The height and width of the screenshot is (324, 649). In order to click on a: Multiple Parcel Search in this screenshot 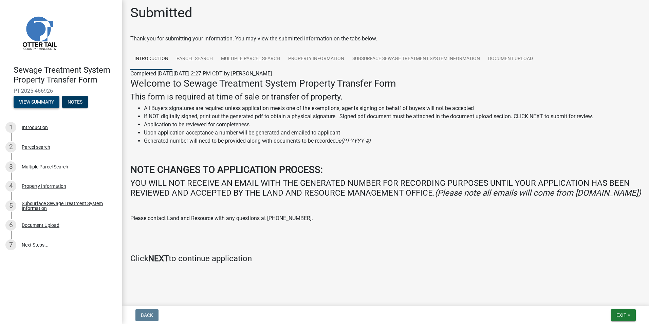, I will do `click(251, 59)`.